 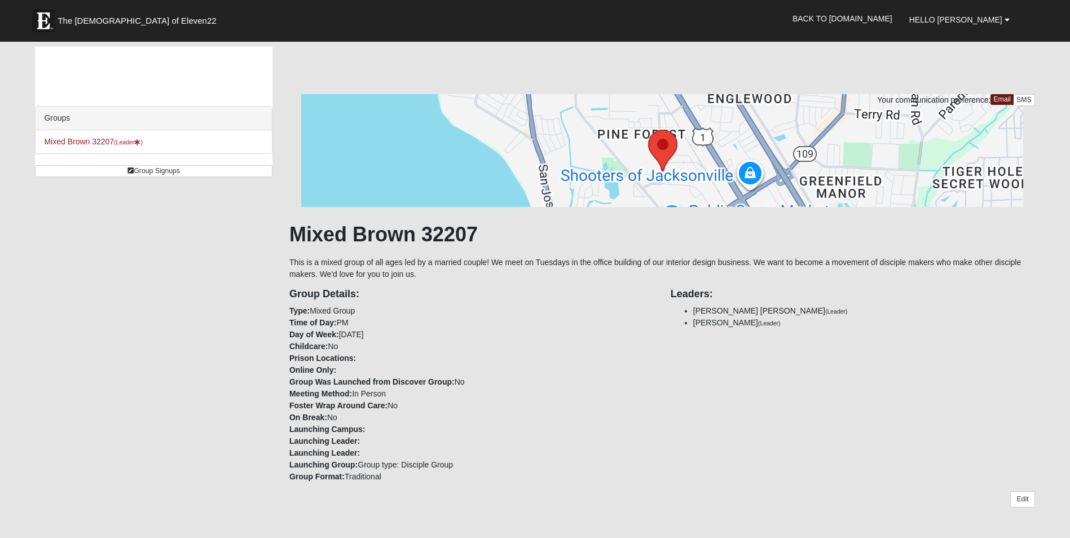 What do you see at coordinates (313, 323) in the screenshot?
I see `strong: Time of Day:` at bounding box center [313, 323].